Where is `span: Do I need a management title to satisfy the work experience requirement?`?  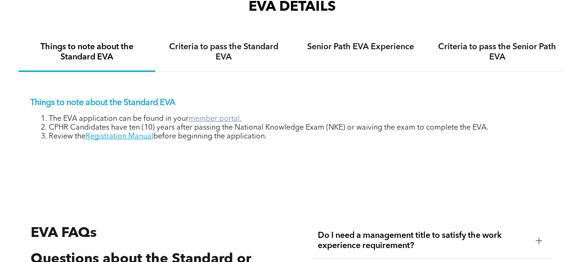 span: Do I need a management title to satisfy the work experience requirement? is located at coordinates (422, 240).